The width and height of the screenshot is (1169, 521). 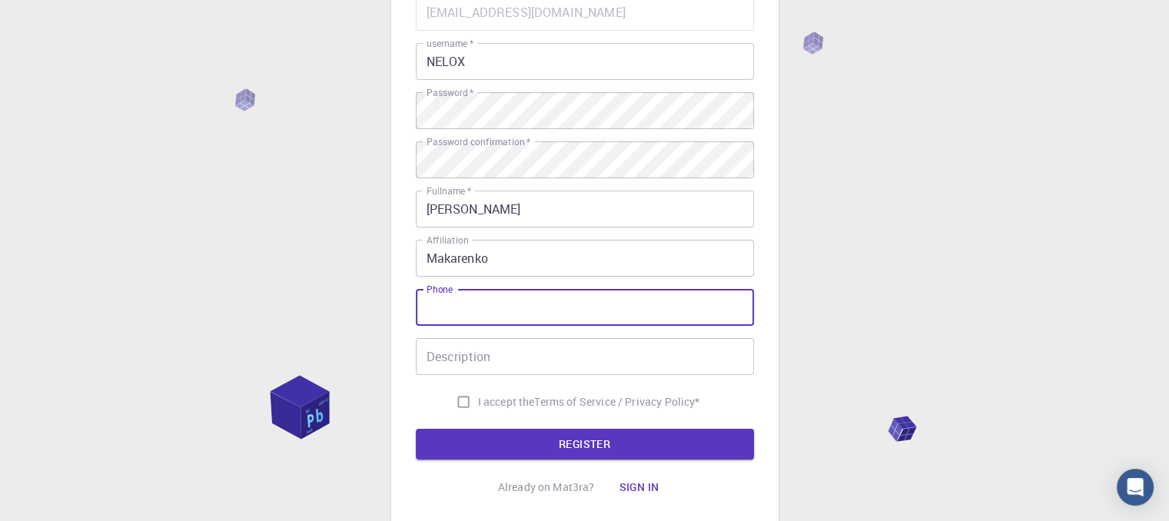 I want to click on label: username, so click(x=450, y=43).